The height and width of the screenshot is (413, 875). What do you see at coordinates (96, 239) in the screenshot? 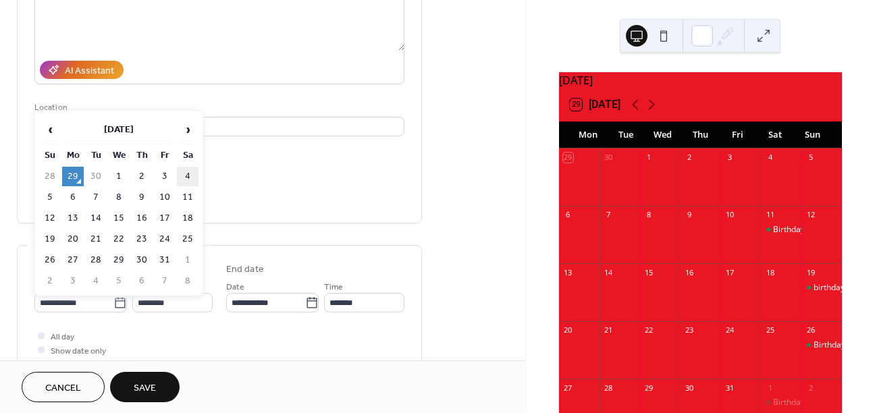
I see `td: 21` at bounding box center [96, 239].